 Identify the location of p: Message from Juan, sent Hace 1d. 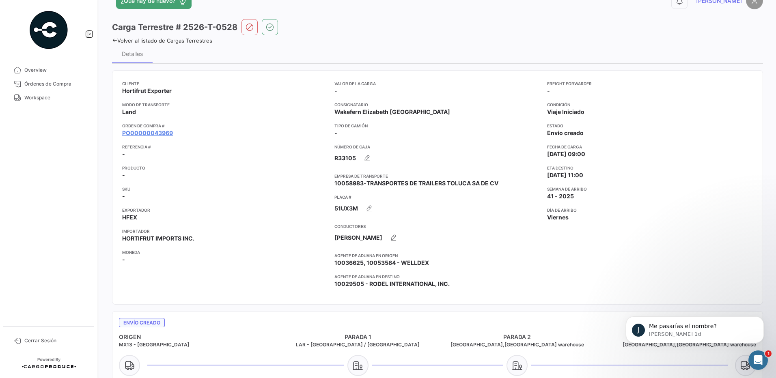
(88, 35).